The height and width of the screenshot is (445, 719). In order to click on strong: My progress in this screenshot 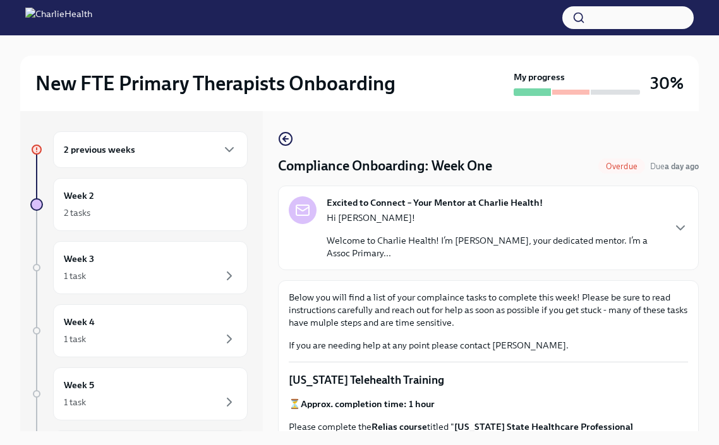, I will do `click(539, 77)`.